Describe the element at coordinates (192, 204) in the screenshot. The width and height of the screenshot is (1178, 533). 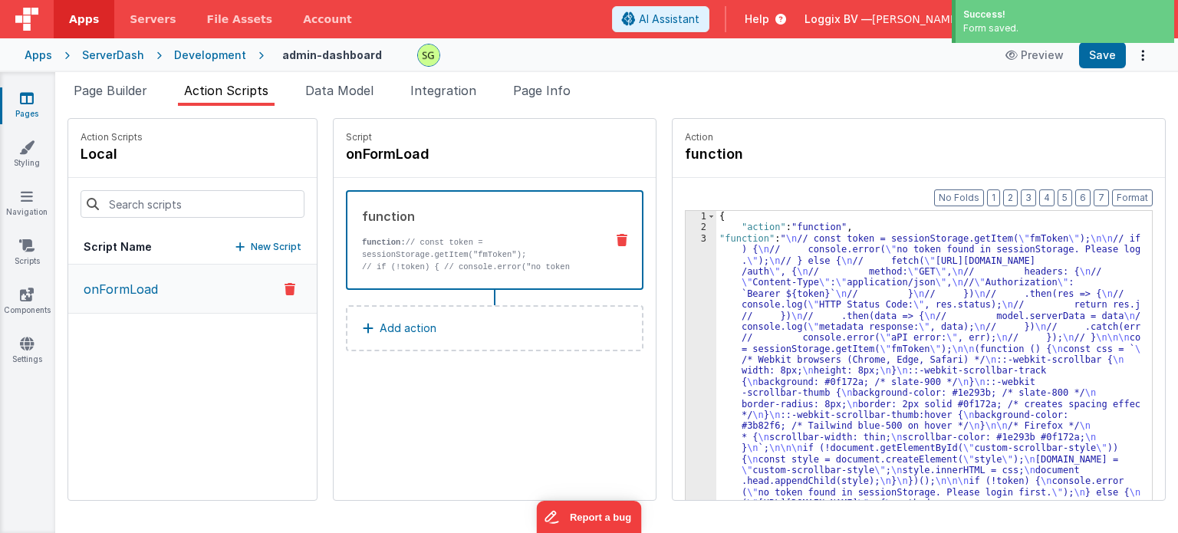
I see `input: Search scripts` at that location.